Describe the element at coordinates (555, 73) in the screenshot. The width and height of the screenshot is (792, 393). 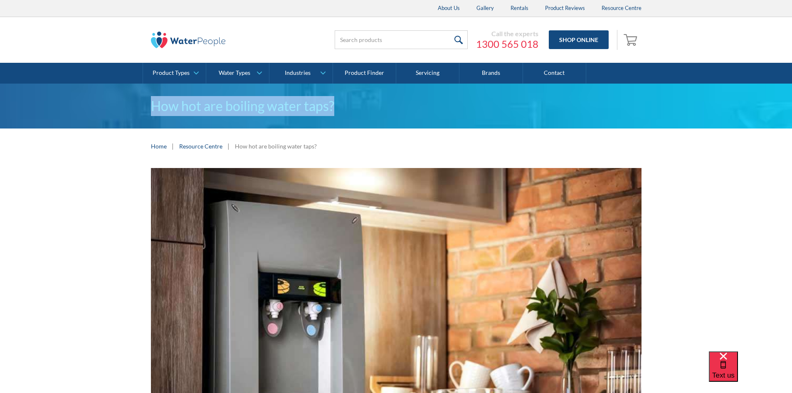
I see `a: Contact` at that location.